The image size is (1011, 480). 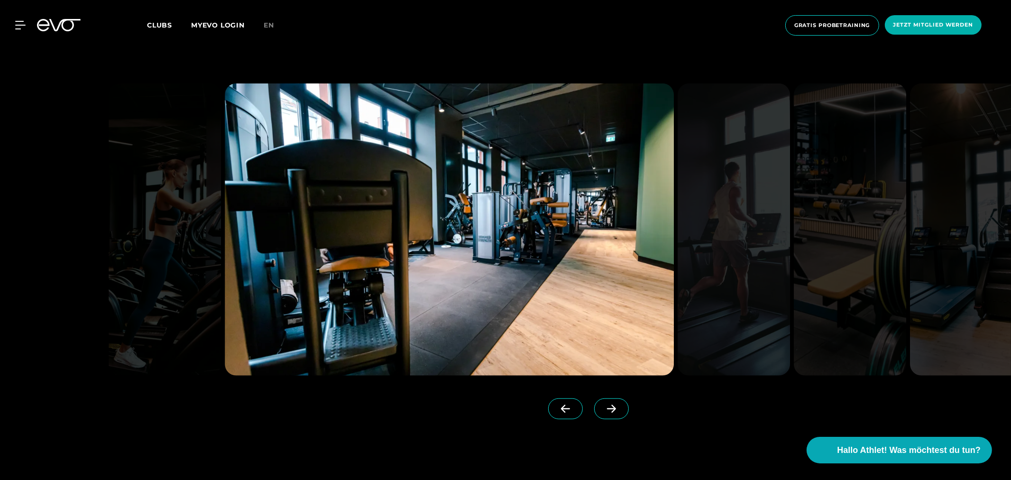 I want to click on a: en, so click(x=275, y=25).